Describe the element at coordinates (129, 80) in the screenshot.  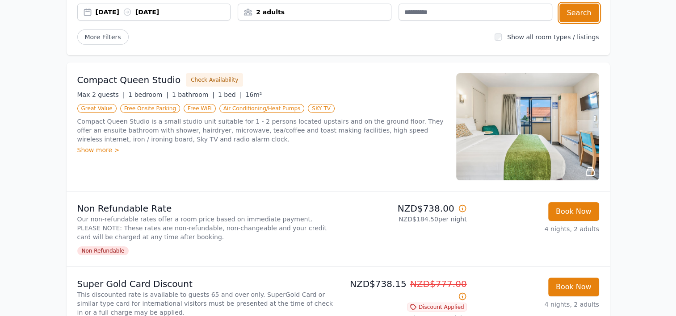
I see `h3: Compact Queen Studio` at that location.